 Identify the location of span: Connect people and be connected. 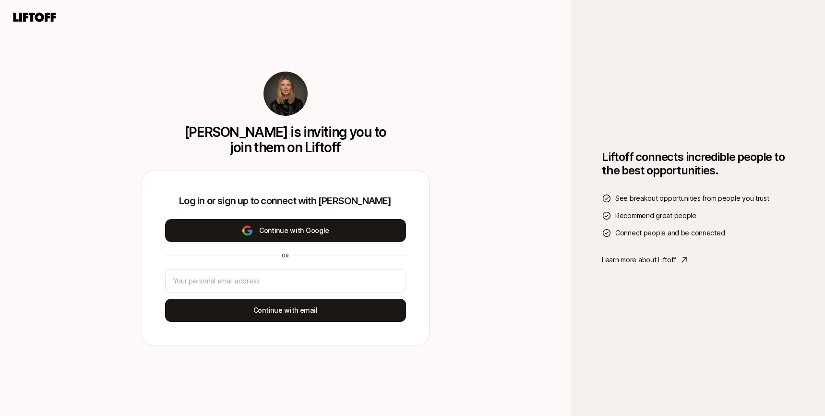
(670, 233).